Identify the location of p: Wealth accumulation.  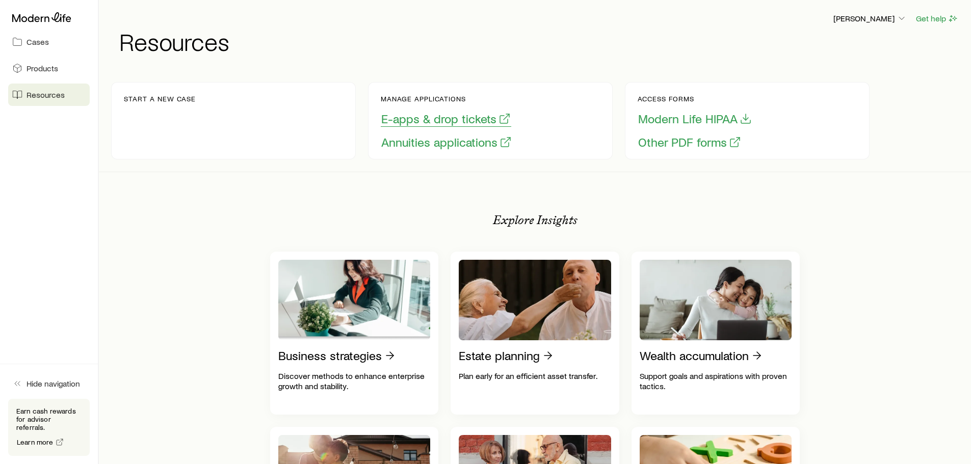
(694, 356).